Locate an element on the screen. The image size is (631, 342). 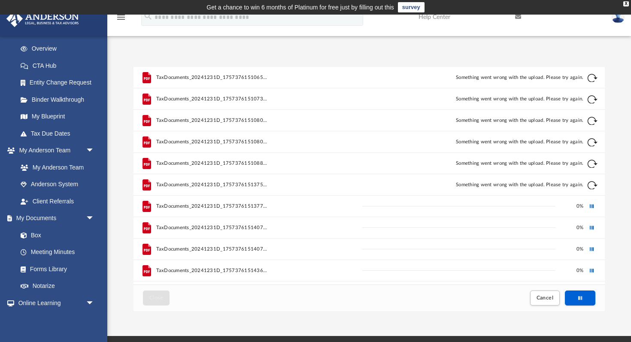
a: Courses is located at coordinates (58, 320).